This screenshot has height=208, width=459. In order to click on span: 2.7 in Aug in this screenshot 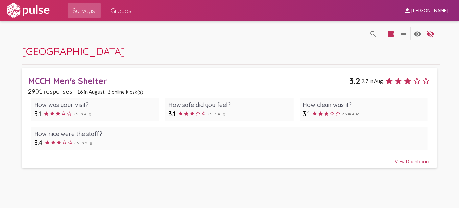, I will do `click(372, 81)`.